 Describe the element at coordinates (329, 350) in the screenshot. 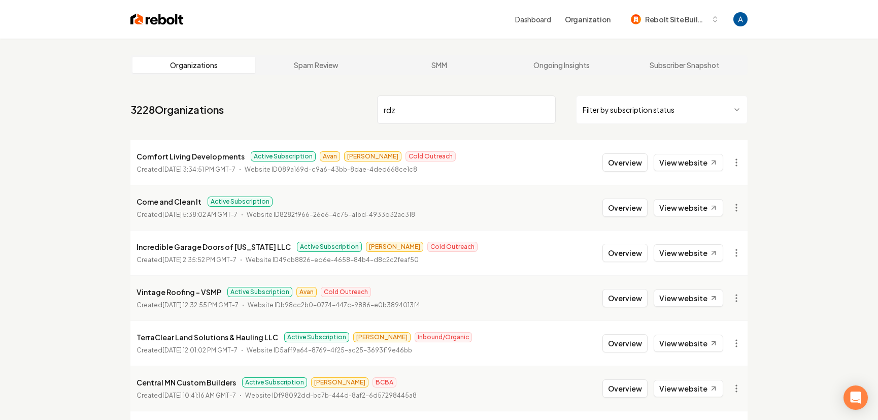

I see `p: Website ID 5aff9a64-8769-4f25-ac25-3693f19e46bb` at that location.